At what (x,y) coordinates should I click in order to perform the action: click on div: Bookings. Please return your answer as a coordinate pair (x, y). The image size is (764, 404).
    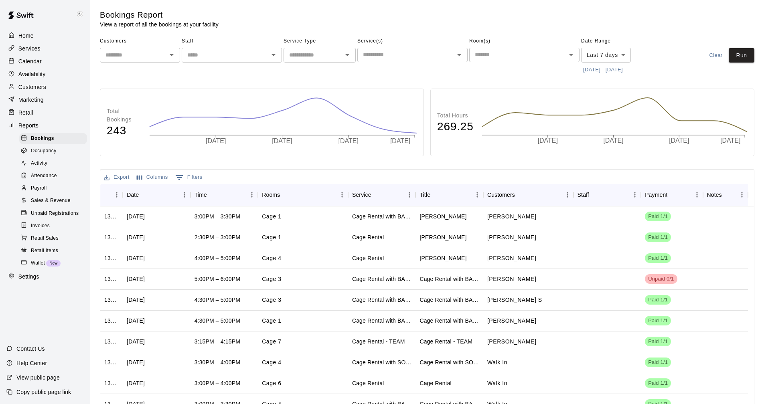
    Looking at the image, I should click on (53, 139).